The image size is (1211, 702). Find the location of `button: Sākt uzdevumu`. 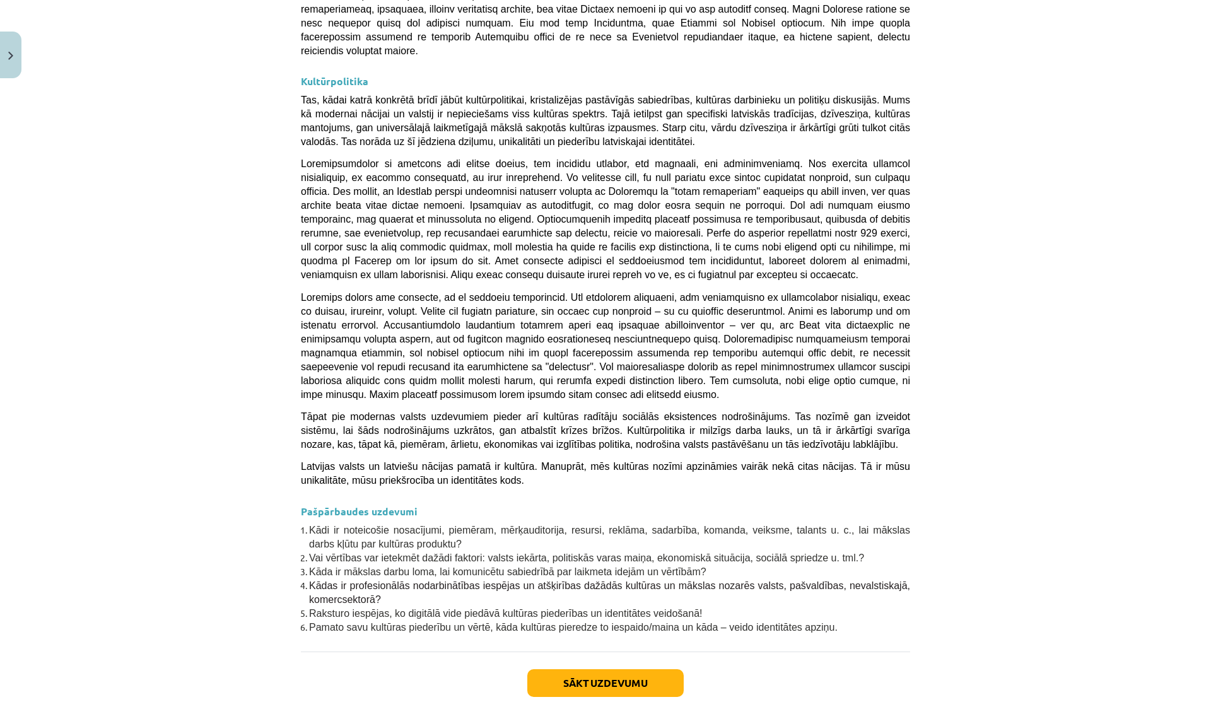

button: Sākt uzdevumu is located at coordinates (605, 683).